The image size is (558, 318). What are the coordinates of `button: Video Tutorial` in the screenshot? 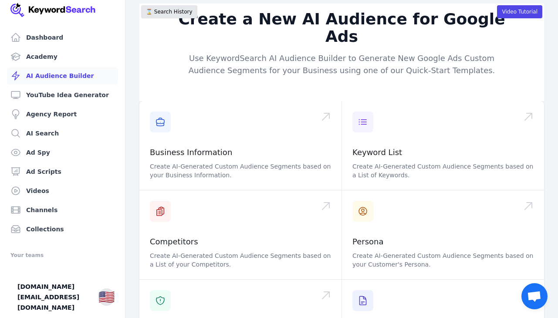 It's located at (519, 12).